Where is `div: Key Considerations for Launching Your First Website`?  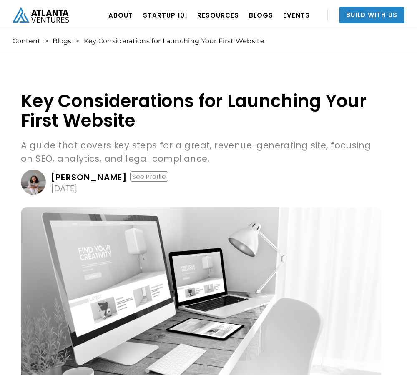 div: Key Considerations for Launching Your First Website is located at coordinates (174, 41).